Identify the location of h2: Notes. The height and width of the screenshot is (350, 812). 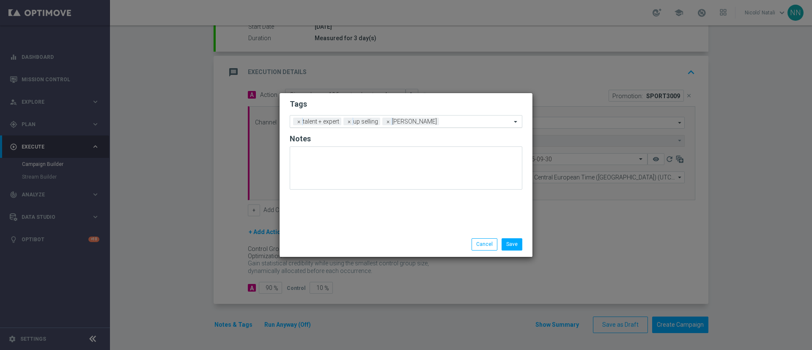
(406, 139).